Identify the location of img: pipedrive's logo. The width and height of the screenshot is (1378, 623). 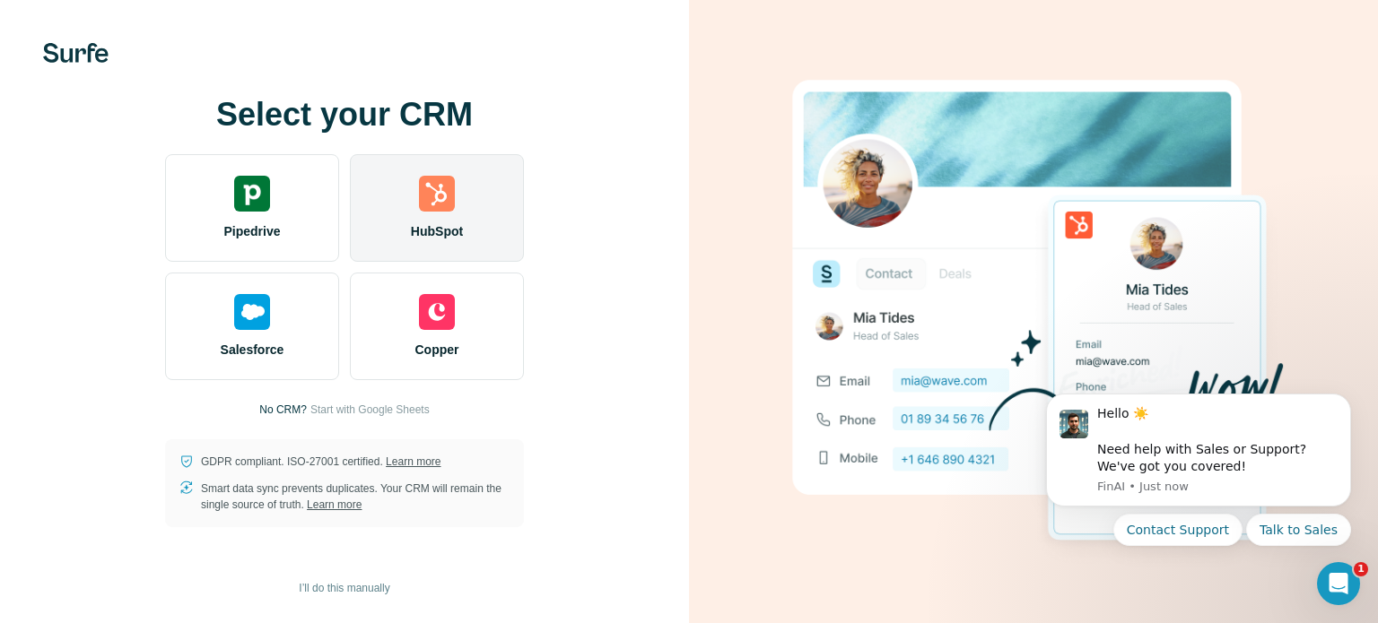
(252, 194).